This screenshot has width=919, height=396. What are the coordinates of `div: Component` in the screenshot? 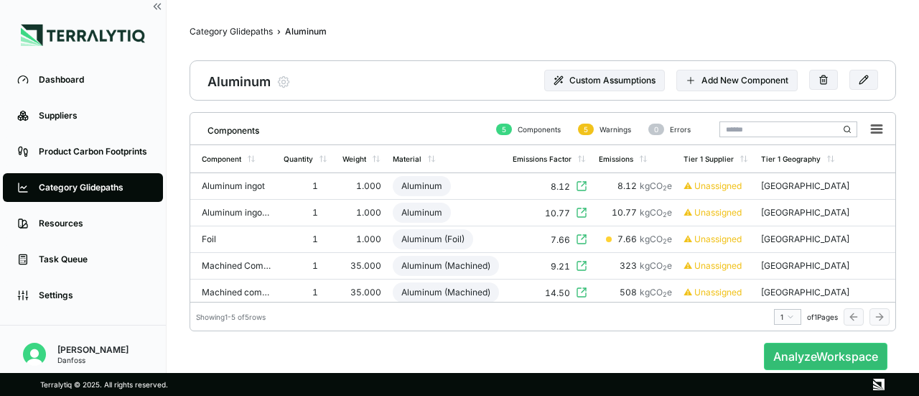 It's located at (221, 159).